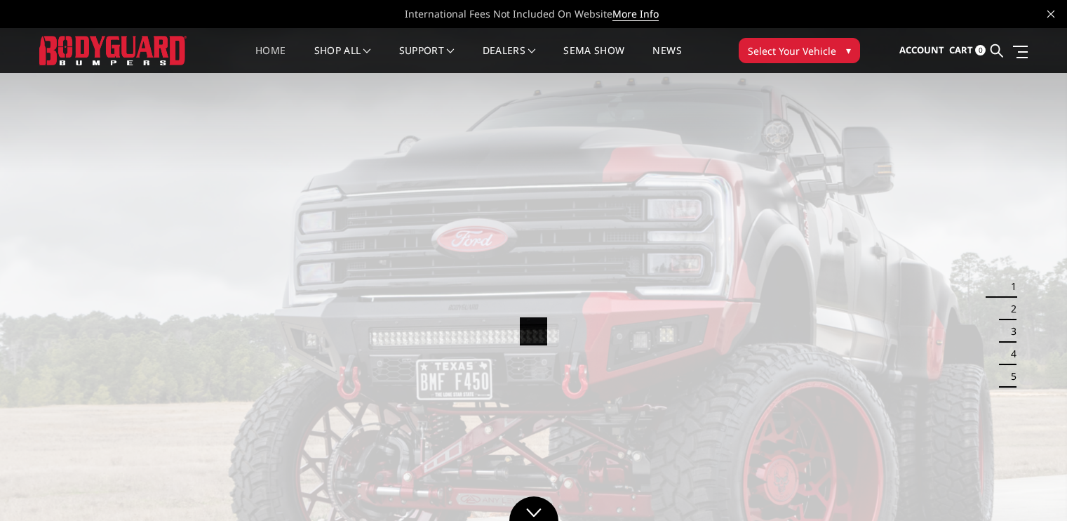  Describe the element at coordinates (792, 51) in the screenshot. I see `span: Select Your Vehicle` at that location.